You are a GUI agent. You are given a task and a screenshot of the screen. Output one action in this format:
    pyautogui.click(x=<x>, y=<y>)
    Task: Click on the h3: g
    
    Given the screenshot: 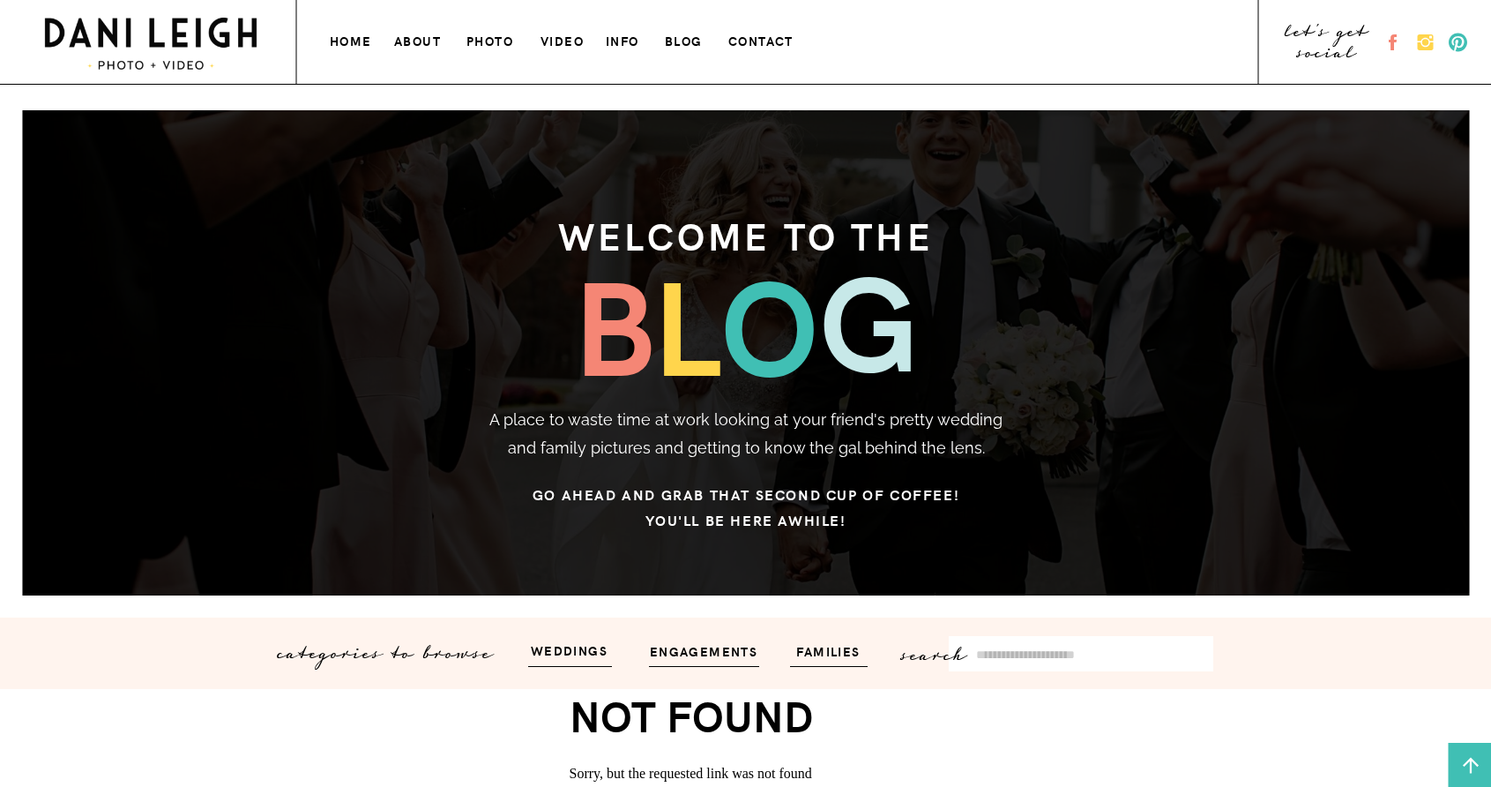 What is the action you would take?
    pyautogui.click(x=869, y=318)
    